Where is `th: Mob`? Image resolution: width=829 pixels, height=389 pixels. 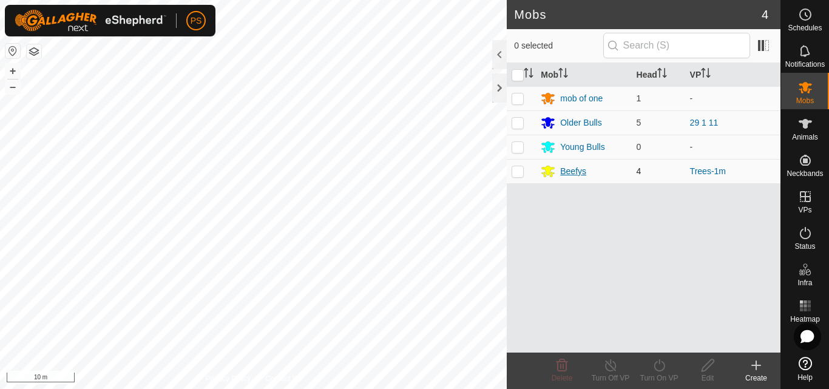
th: Mob is located at coordinates (583, 75).